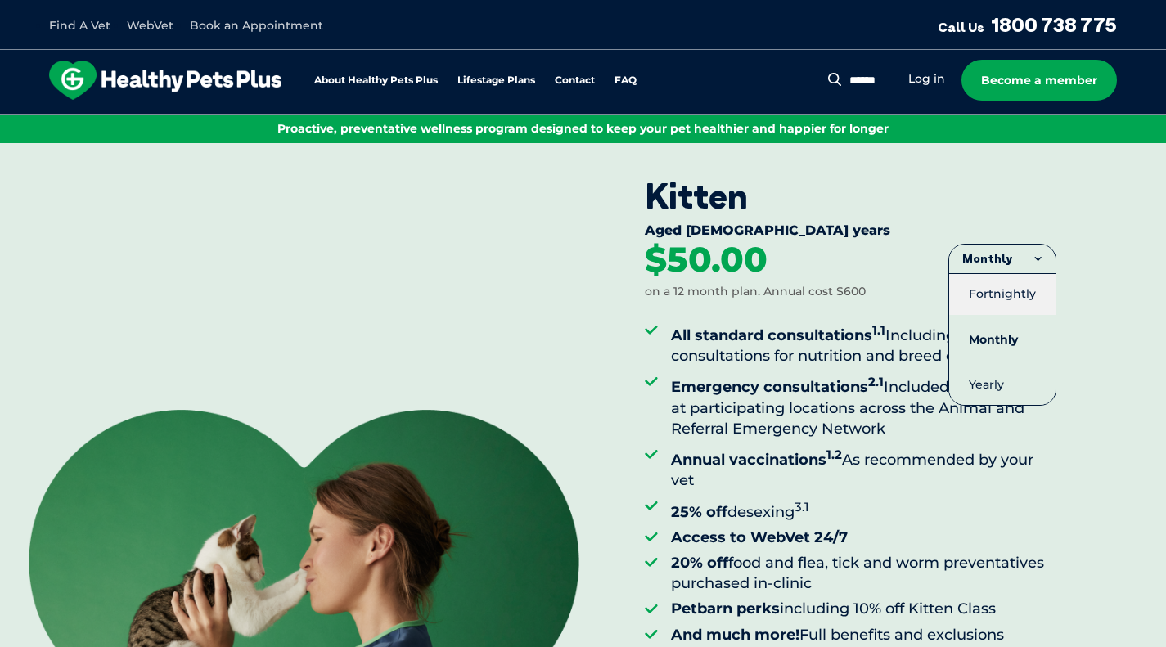 This screenshot has width=1166, height=647. I want to click on a: Call Us1800 738 775, so click(1027, 25).